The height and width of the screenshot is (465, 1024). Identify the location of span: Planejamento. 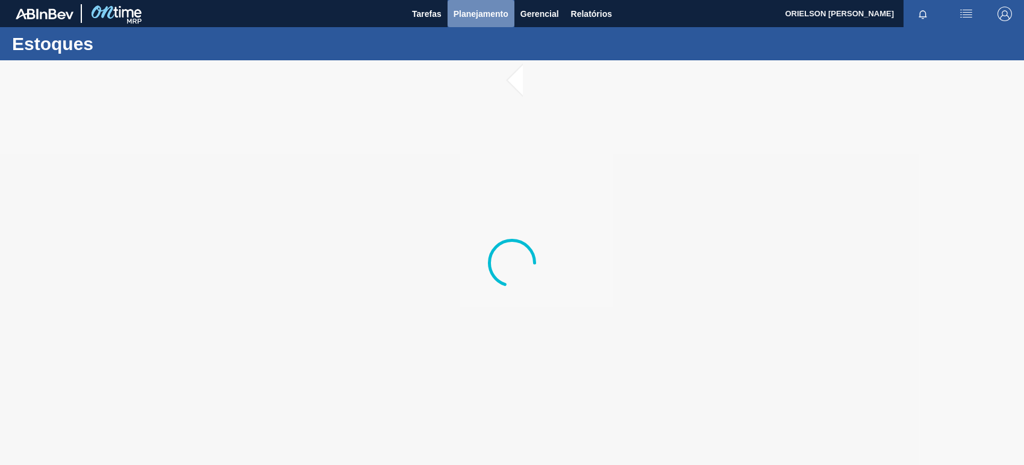
(481, 14).